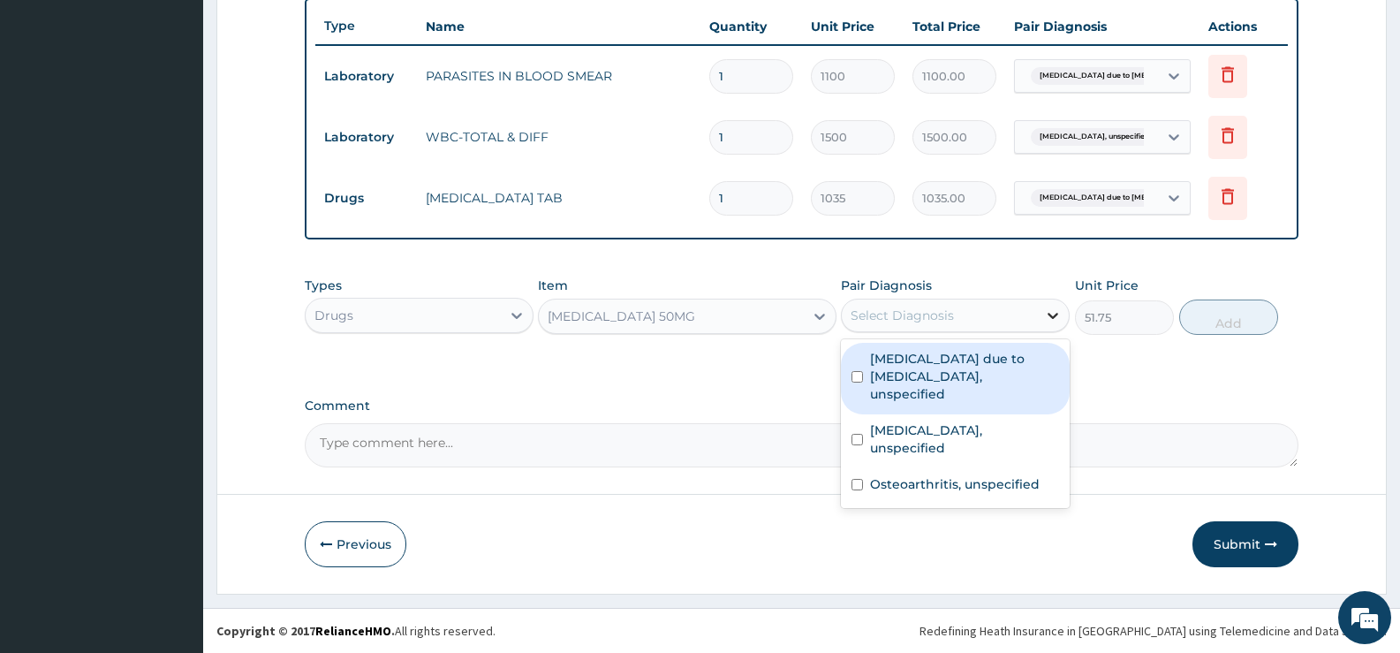 The image size is (1400, 653). I want to click on button: Previous, so click(355, 544).